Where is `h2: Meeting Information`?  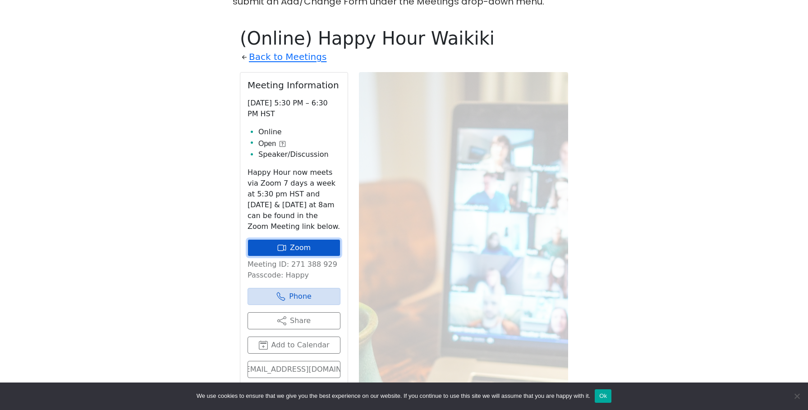 h2: Meeting Information is located at coordinates (294, 85).